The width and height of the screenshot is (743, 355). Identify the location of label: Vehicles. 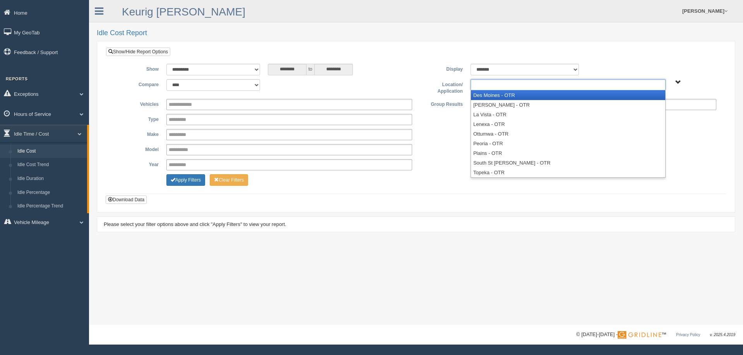
(137, 104).